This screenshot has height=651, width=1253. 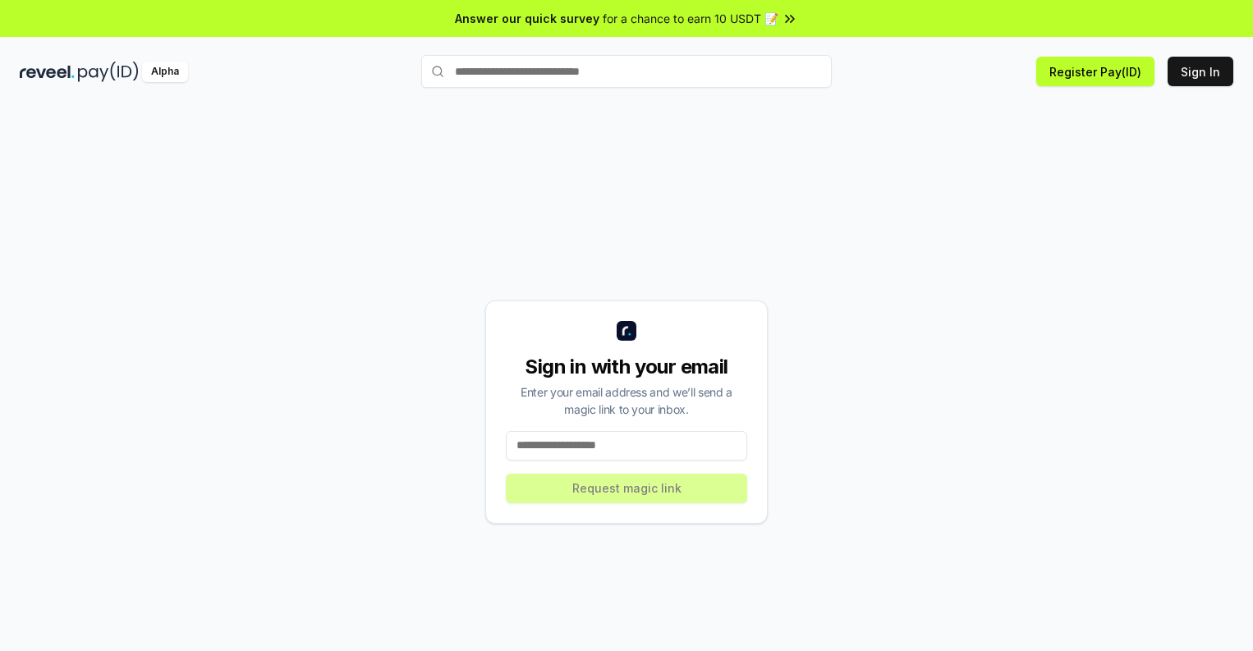 What do you see at coordinates (108, 71) in the screenshot?
I see `img: pay_id` at bounding box center [108, 71].